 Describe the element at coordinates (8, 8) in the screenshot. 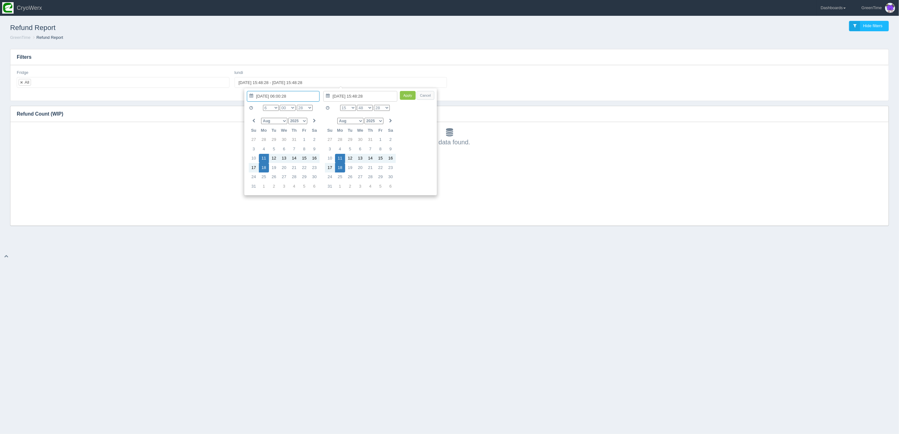

I see `img: so2zg2bv3y2ub16hxtjr.png` at that location.